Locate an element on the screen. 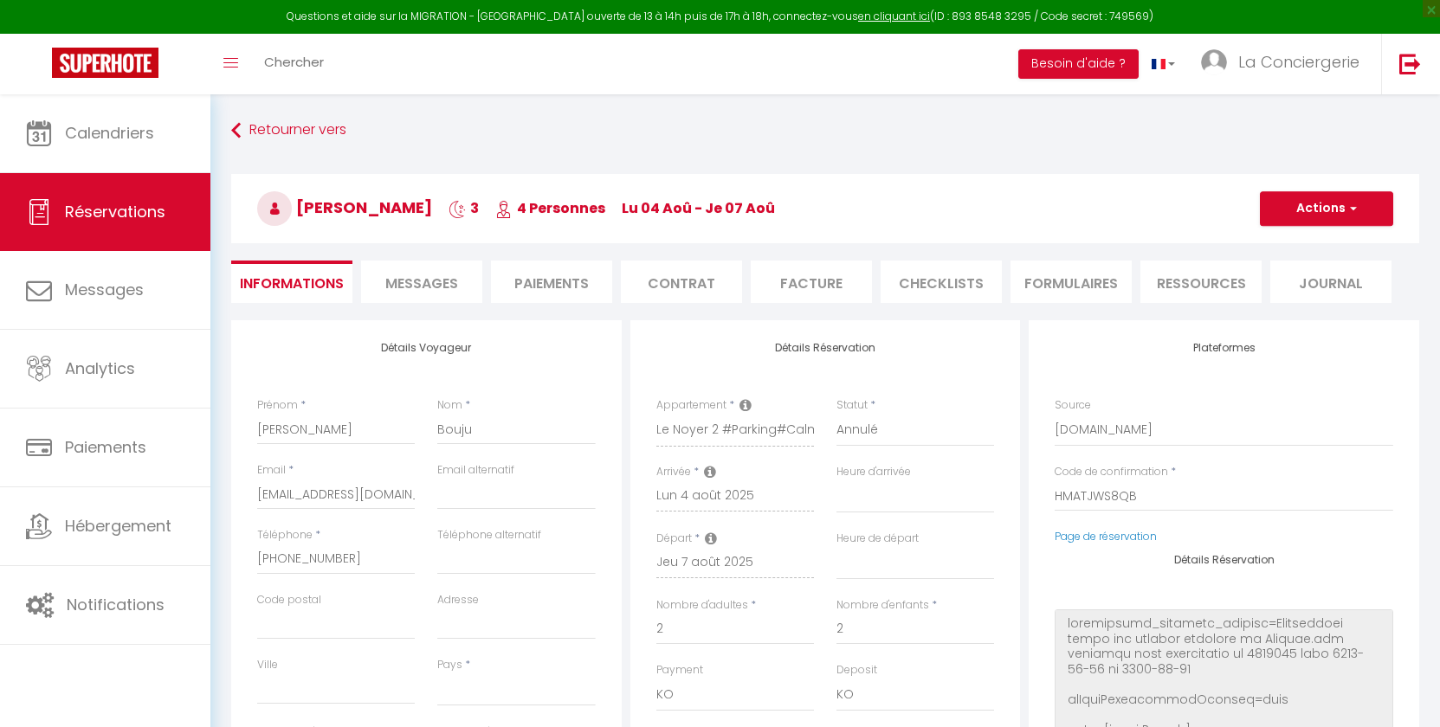 This screenshot has width=1440, height=727. label: Email alternatif is located at coordinates (475, 470).